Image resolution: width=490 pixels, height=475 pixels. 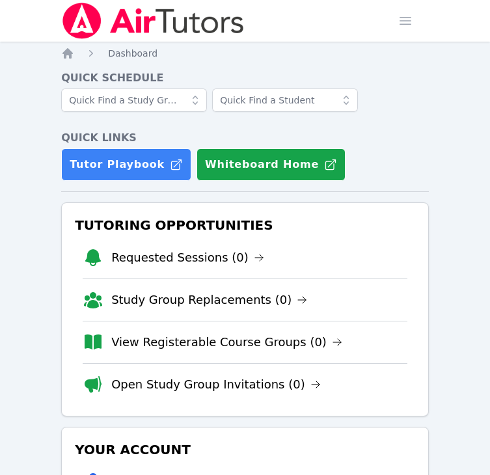 What do you see at coordinates (187, 258) in the screenshot?
I see `a: Requested Sessions (0)` at bounding box center [187, 258].